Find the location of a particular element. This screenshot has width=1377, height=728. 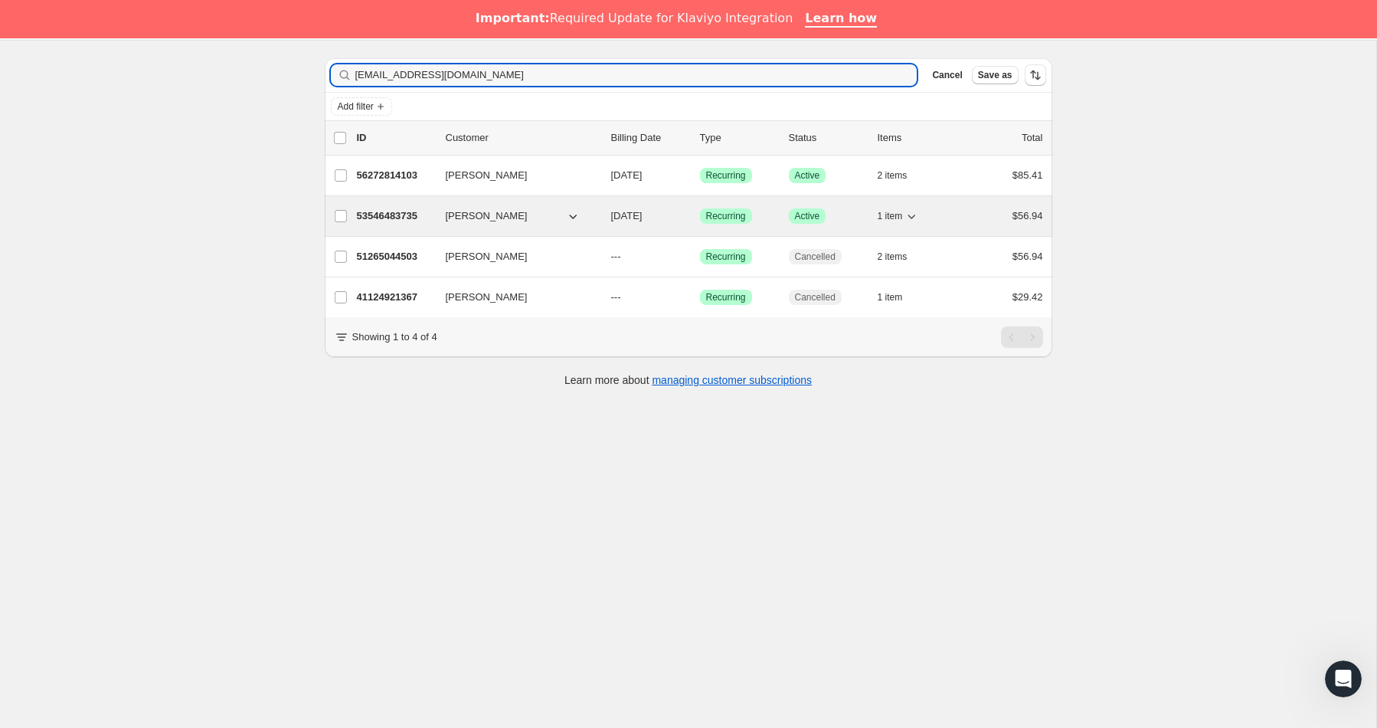

div: Required Update for Klaviyo Integration is located at coordinates (634, 18).